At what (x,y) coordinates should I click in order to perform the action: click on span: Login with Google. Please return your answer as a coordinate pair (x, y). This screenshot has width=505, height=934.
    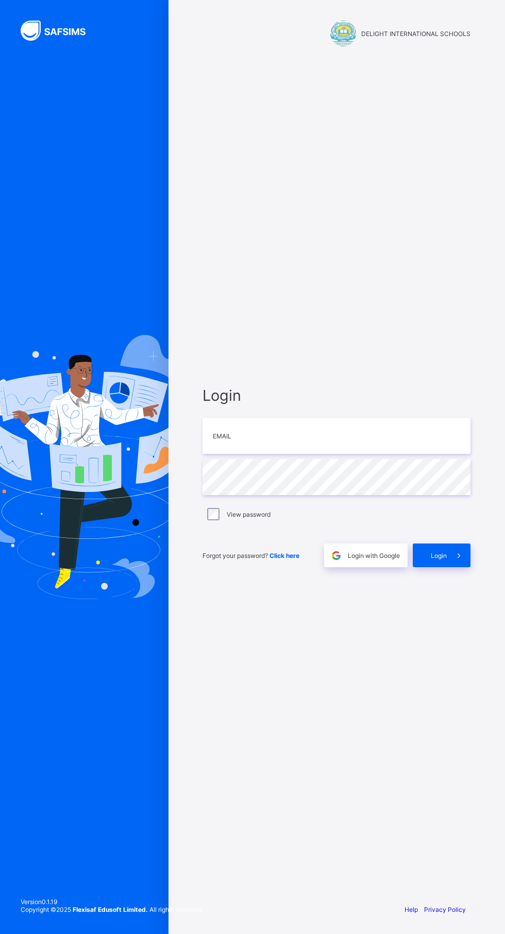
    Looking at the image, I should click on (374, 556).